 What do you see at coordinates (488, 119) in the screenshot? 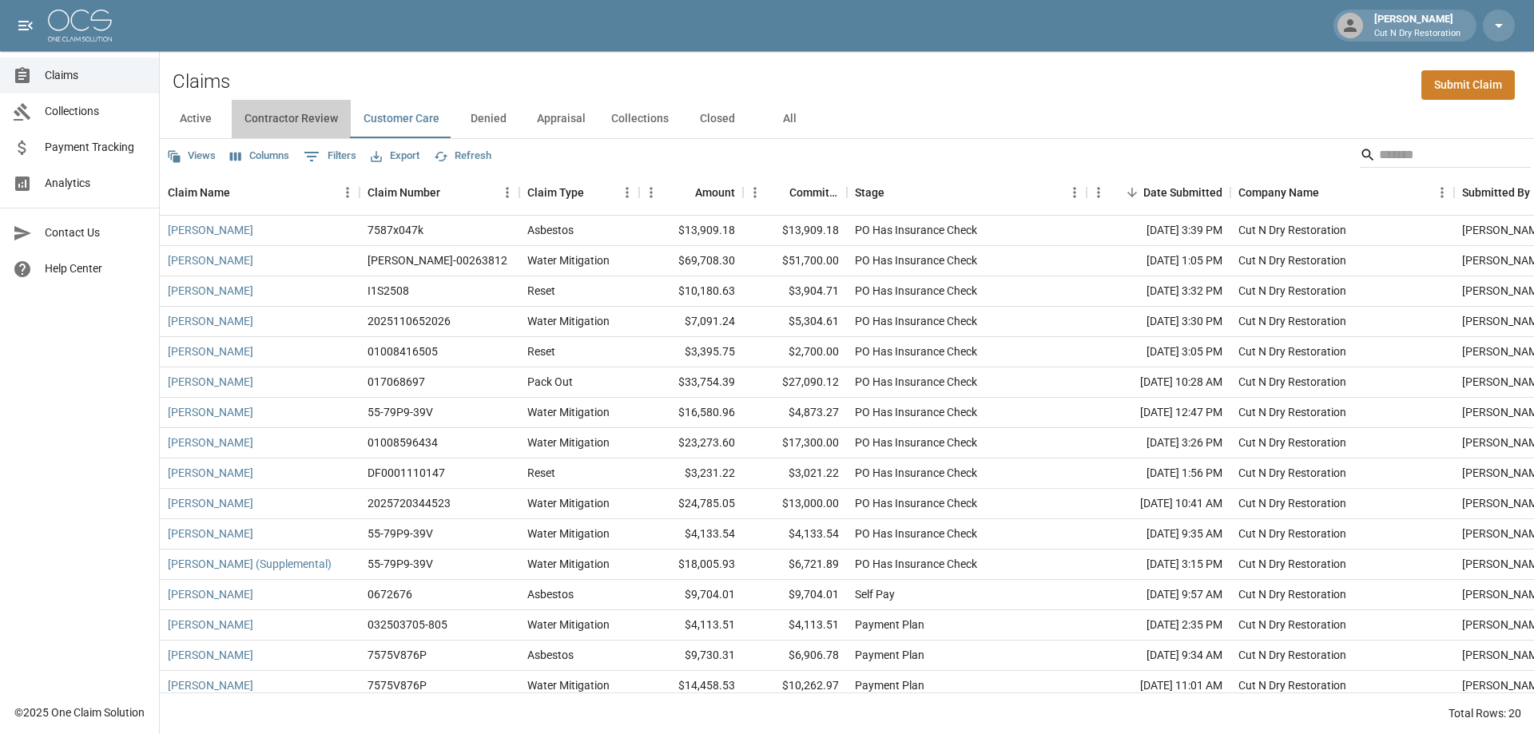
I see `button: Denied` at bounding box center [488, 119].